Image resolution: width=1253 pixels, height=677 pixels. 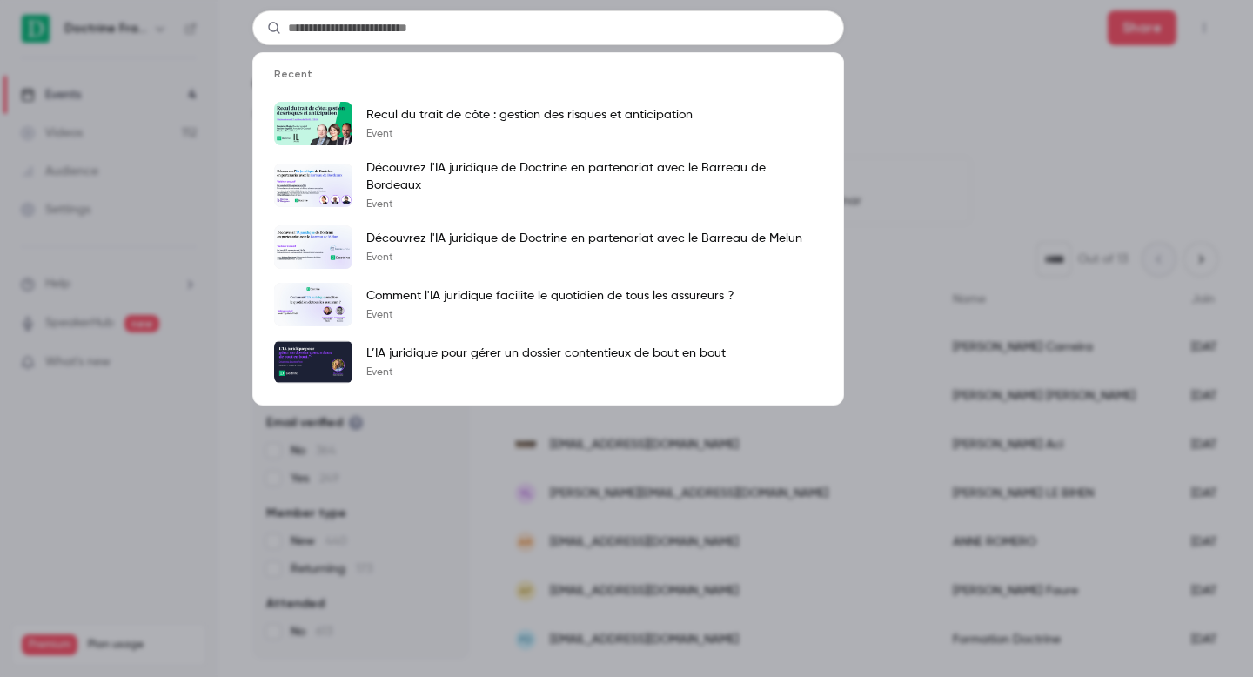 What do you see at coordinates (545, 353) in the screenshot?
I see `p: L’IA juridique pour gérer un dossier contentieux de bout en bout` at bounding box center [545, 353].